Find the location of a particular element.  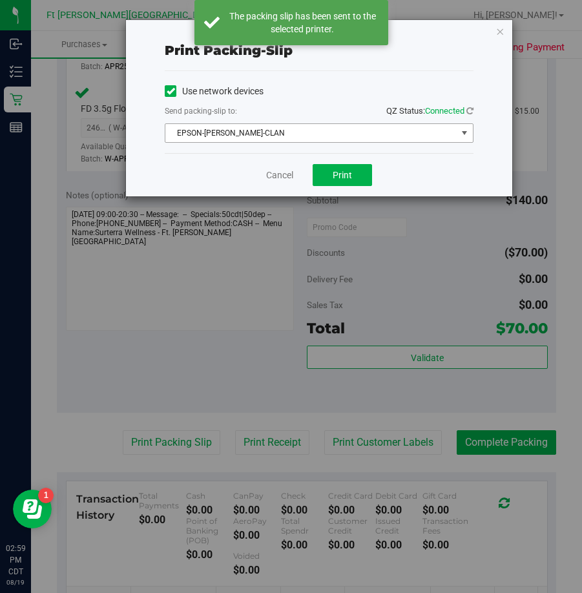

label: Send packing-slip to: is located at coordinates (201, 111).